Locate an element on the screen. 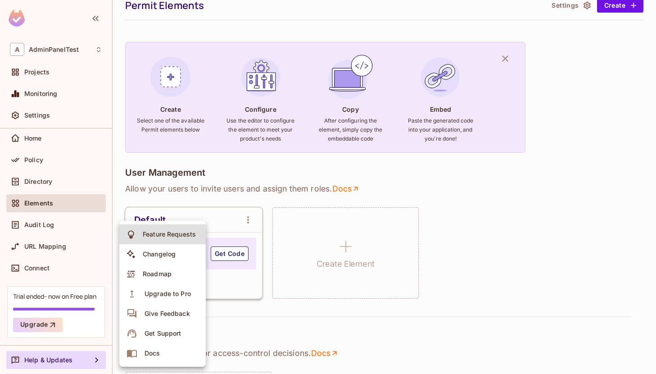 This screenshot has height=374, width=656. div: Give Feedback is located at coordinates (167, 313).